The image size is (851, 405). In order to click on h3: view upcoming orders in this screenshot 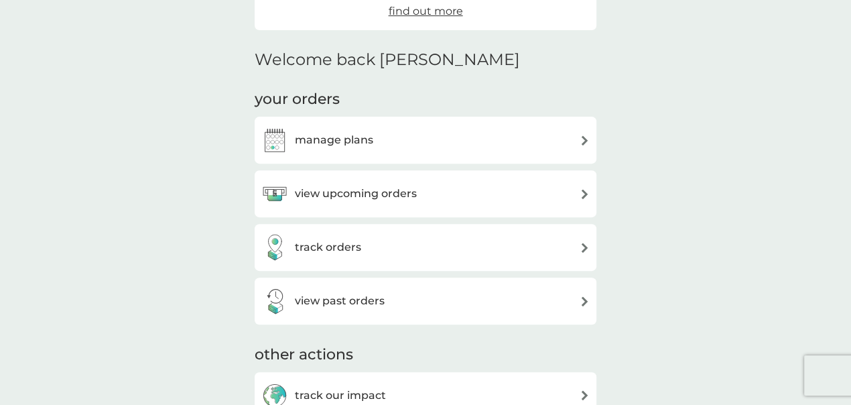, I will do `click(356, 194)`.